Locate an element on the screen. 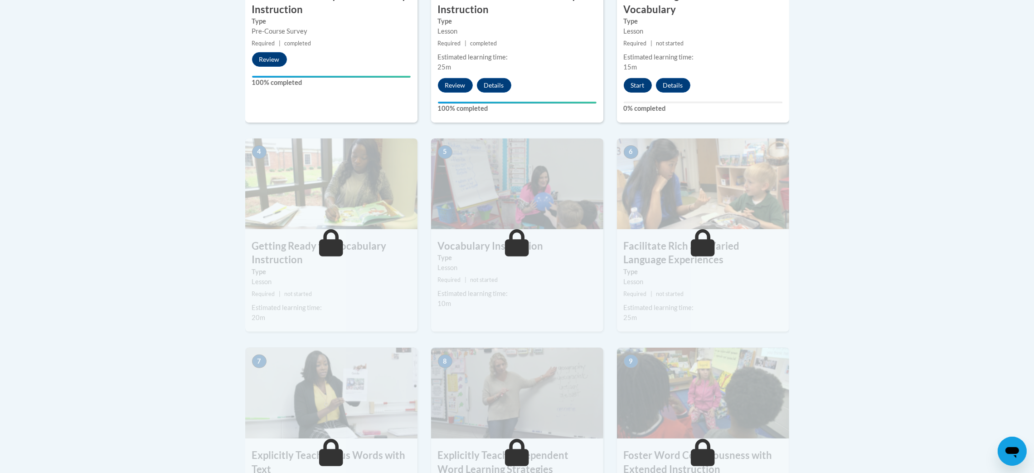 The image size is (1034, 473). span: 5 is located at coordinates (445, 152).